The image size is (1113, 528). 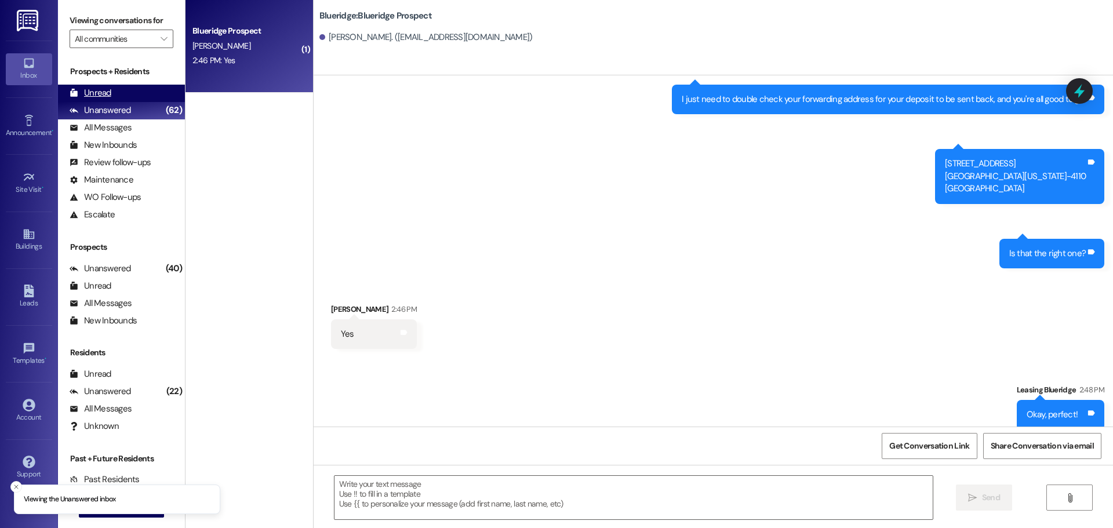 What do you see at coordinates (70, 500) in the screenshot?
I see `p: Viewing the Unanswered inbox` at bounding box center [70, 500].